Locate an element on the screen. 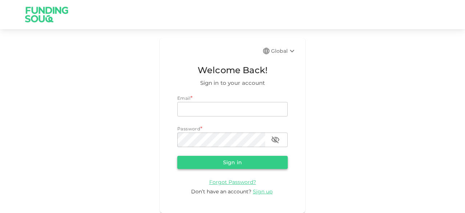 This screenshot has height=213, width=465. span: Welcome Back! is located at coordinates (233, 70).